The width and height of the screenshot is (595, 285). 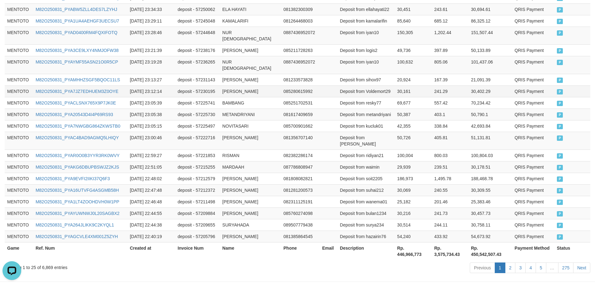 What do you see at coordinates (301, 167) in the screenshot?
I see `td: 087786808947` at bounding box center [301, 167].